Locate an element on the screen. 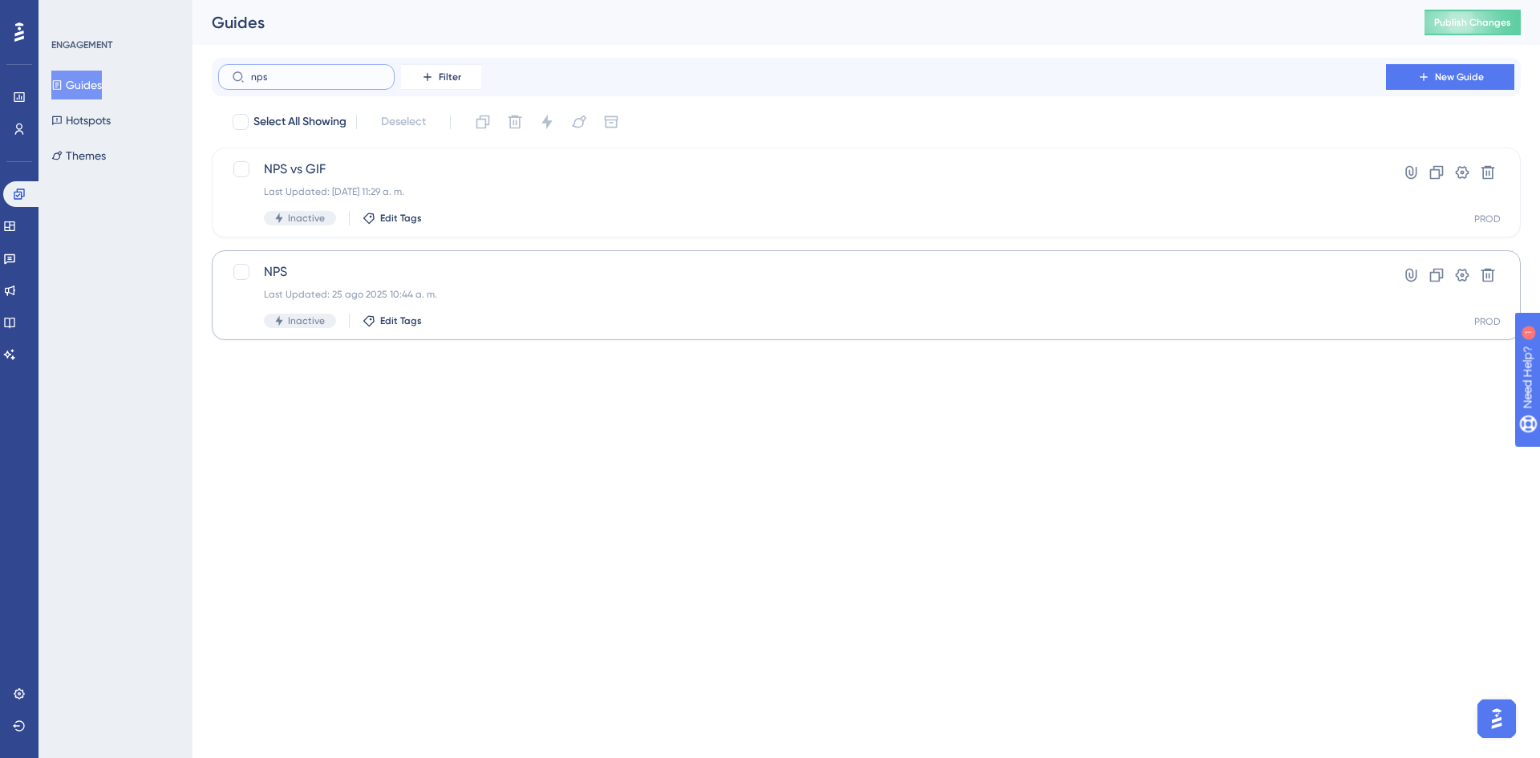 The image size is (1540, 758). span: Deselect is located at coordinates (403, 122).